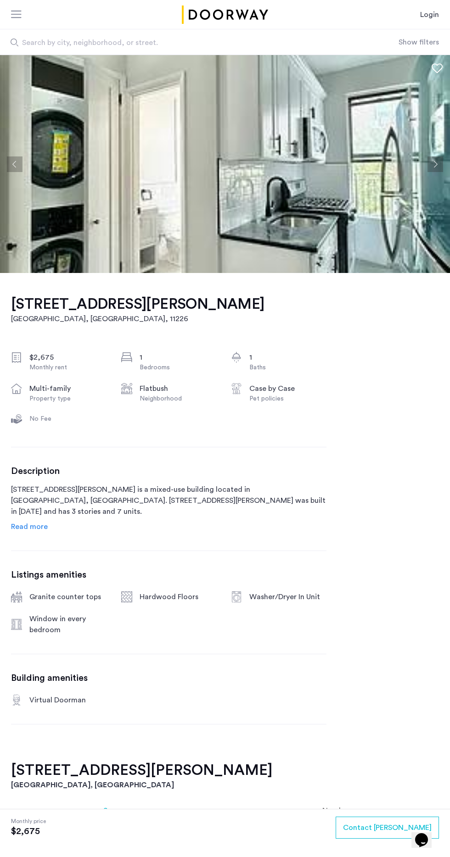  What do you see at coordinates (168, 575) in the screenshot?
I see `h3: Listings amenities` at bounding box center [168, 575].